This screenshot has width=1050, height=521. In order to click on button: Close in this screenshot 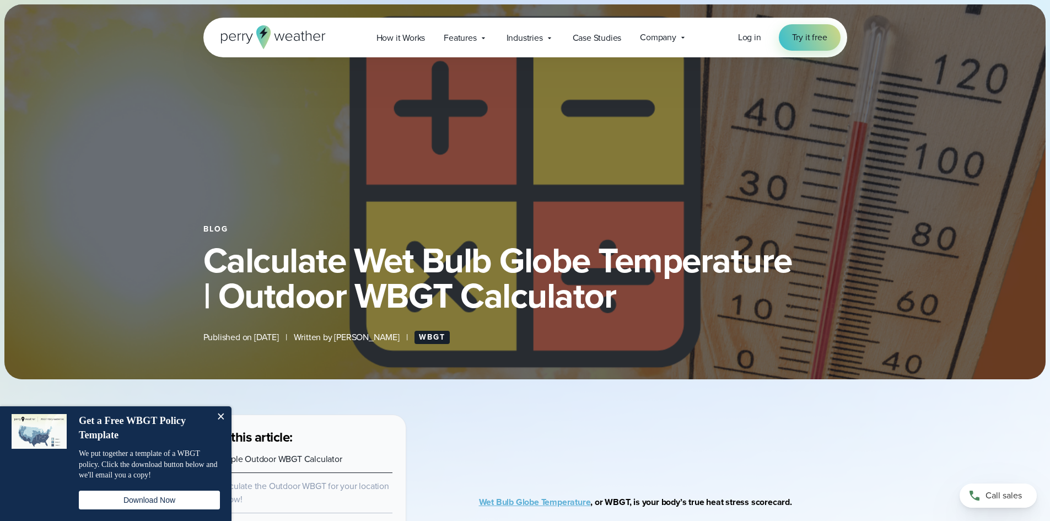, I will do `click(221, 417)`.